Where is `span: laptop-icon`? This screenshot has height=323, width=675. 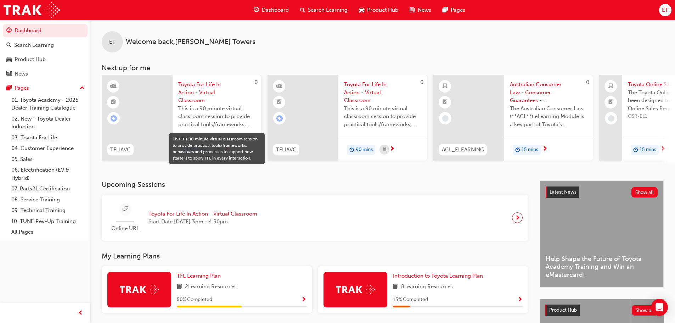 span: laptop-icon is located at coordinates (611, 86).